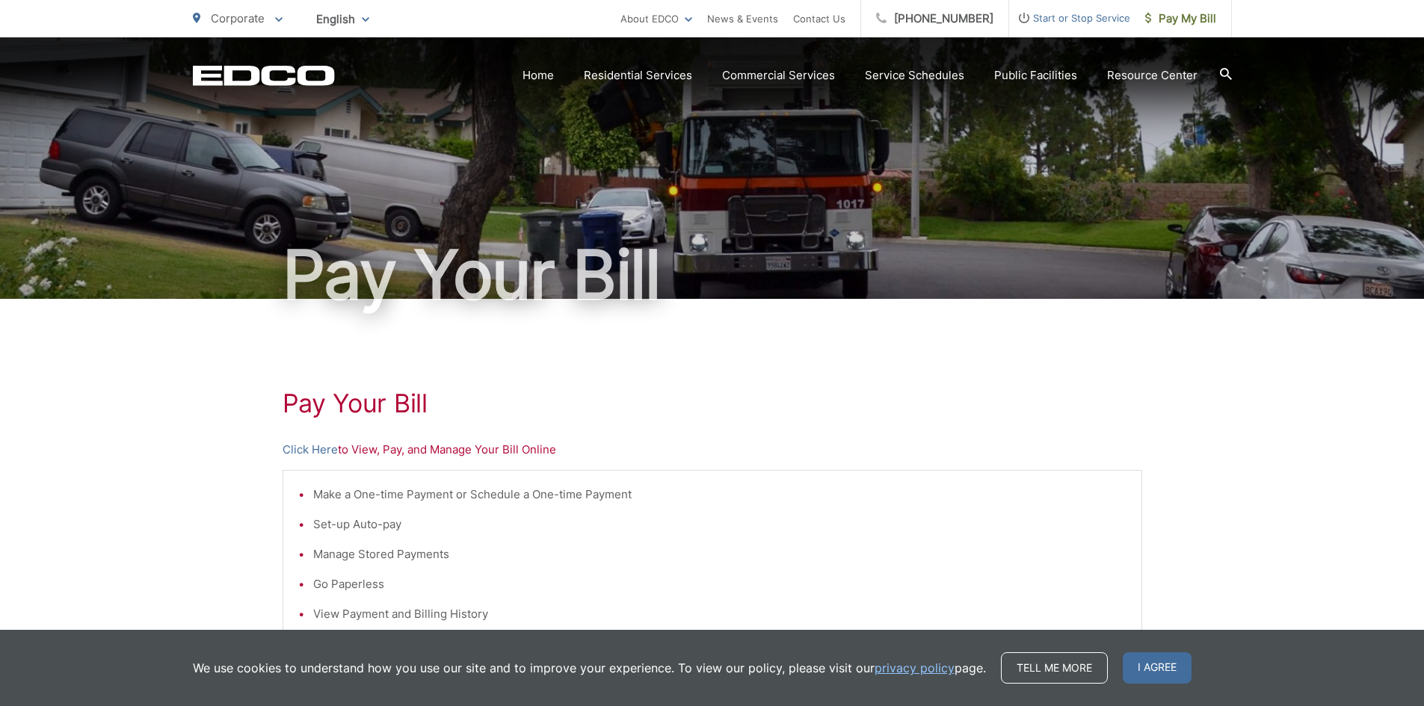 This screenshot has width=1424, height=706. What do you see at coordinates (1152, 75) in the screenshot?
I see `a: Resource Center` at bounding box center [1152, 75].